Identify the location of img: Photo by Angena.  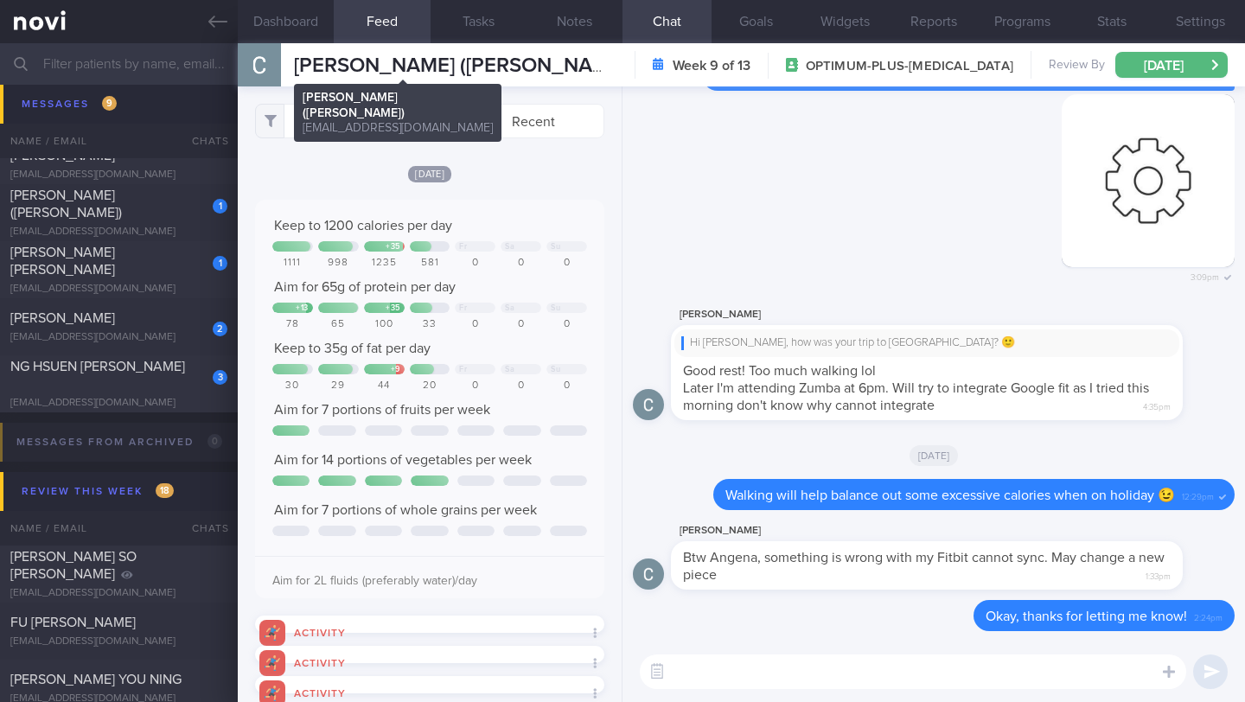
(1149, 181).